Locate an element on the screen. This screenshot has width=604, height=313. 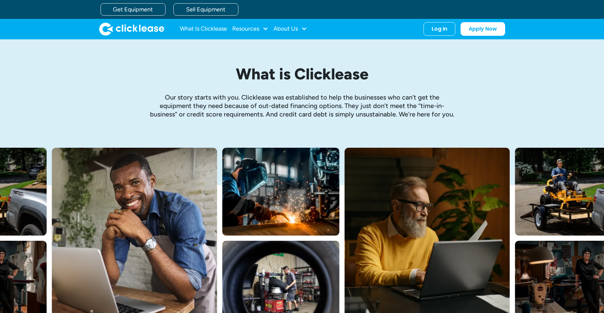
img: A welder in a large mask working on a large pipe is located at coordinates (281, 192).